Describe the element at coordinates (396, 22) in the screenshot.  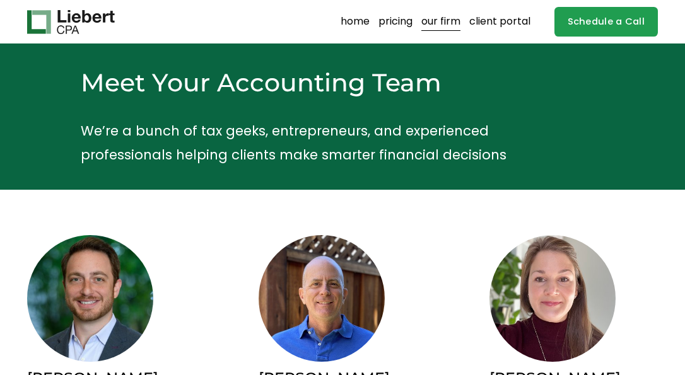
I see `a: pricing` at that location.